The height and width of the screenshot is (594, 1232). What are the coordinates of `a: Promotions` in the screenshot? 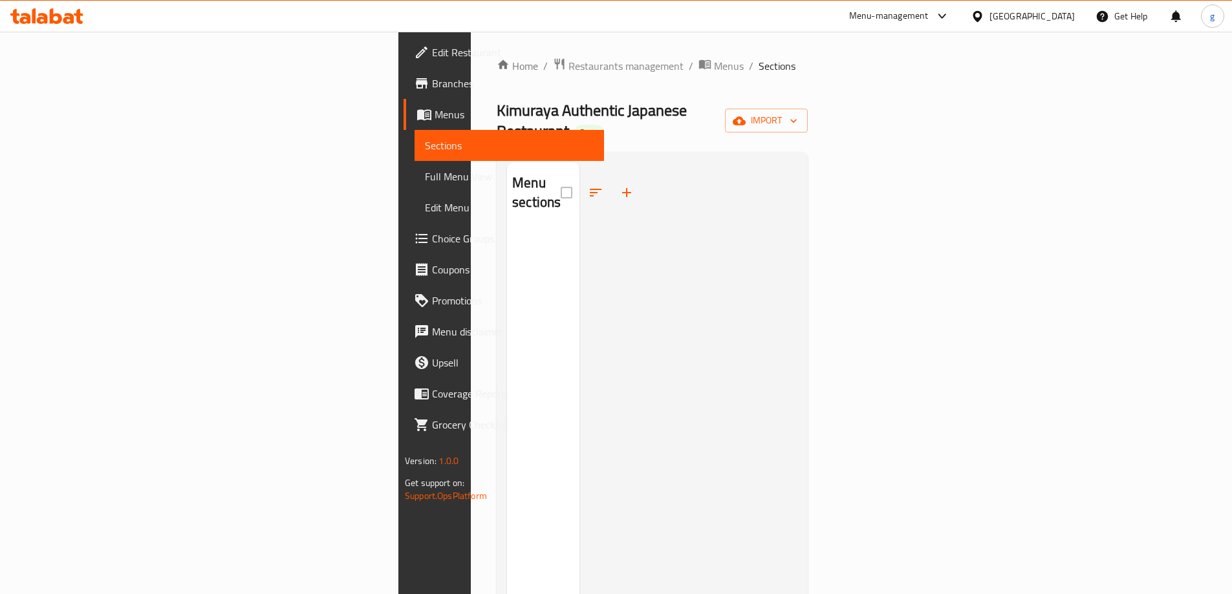 It's located at (504, 301).